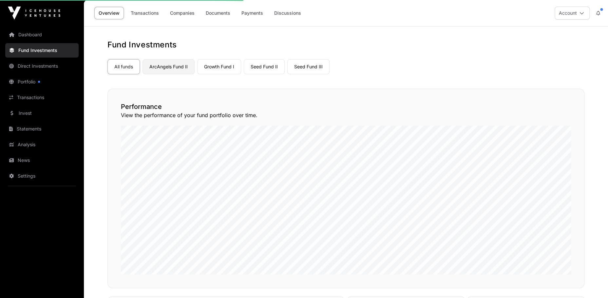 This screenshot has width=608, height=298. I want to click on a: News, so click(42, 161).